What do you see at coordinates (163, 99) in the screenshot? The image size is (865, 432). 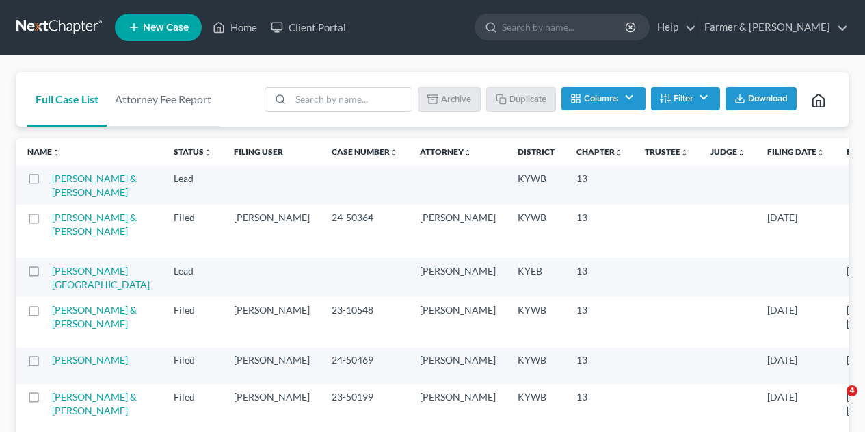 I see `a: Attorney Fee Report` at bounding box center [163, 99].